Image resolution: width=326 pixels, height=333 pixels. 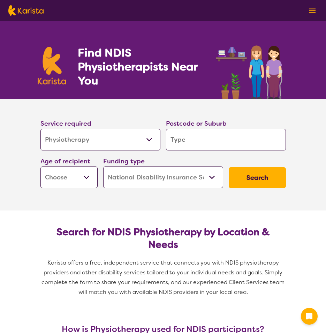 What do you see at coordinates (313, 10) in the screenshot?
I see `img: menu` at bounding box center [313, 10].